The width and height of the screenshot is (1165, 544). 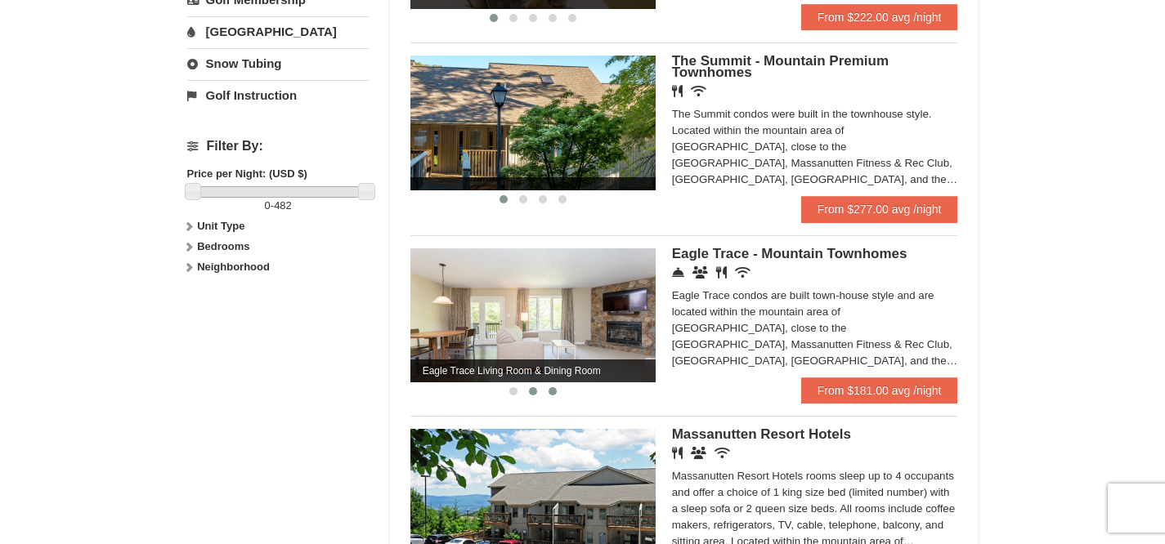 What do you see at coordinates (278, 146) in the screenshot?
I see `h4: Filter By:` at bounding box center [278, 146].